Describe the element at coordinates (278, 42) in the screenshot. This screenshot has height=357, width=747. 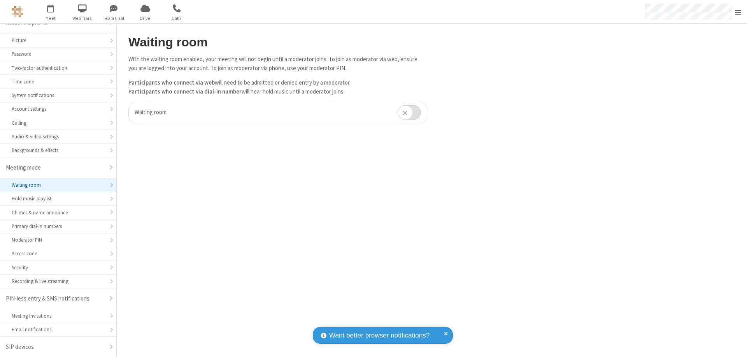
I see `h2: Waiting room` at that location.